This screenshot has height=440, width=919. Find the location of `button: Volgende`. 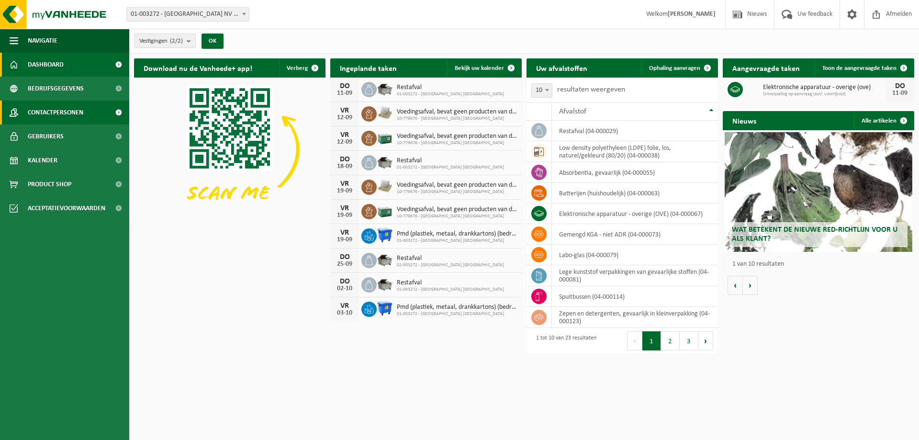

button: Volgende is located at coordinates (750, 285).